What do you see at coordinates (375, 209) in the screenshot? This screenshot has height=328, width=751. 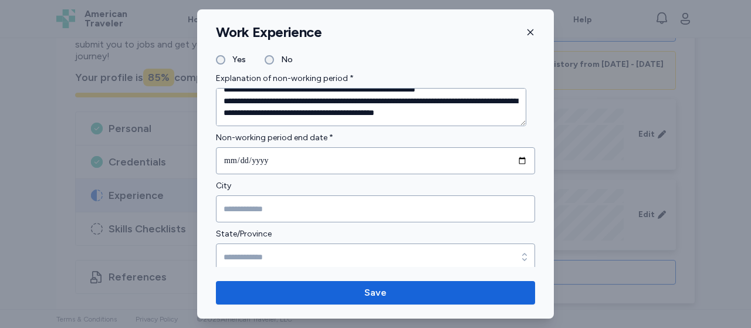 I see `input: City` at bounding box center [375, 209].